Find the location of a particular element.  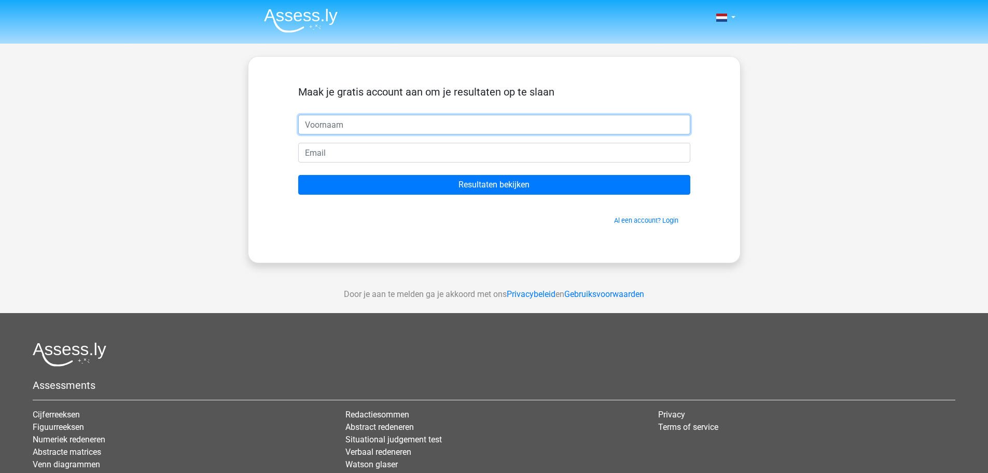

img: Assessly is located at coordinates (301, 20).